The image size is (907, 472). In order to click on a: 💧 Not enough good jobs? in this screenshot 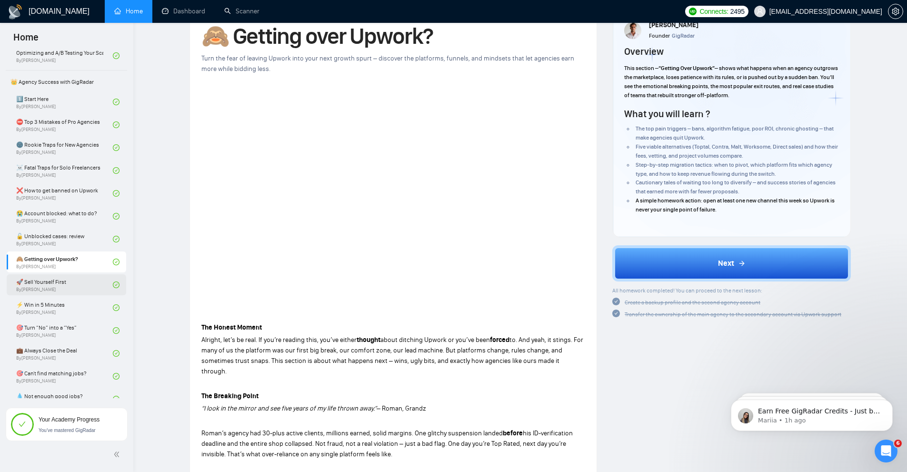, I will do `click(64, 399)`.